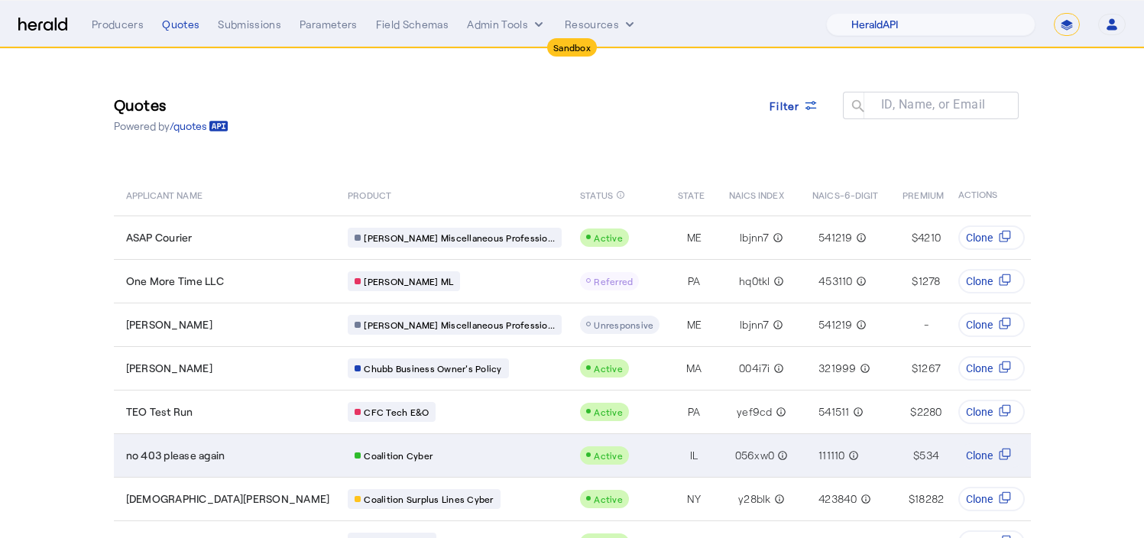 The height and width of the screenshot is (538, 1144). I want to click on div: Parameters, so click(329, 24).